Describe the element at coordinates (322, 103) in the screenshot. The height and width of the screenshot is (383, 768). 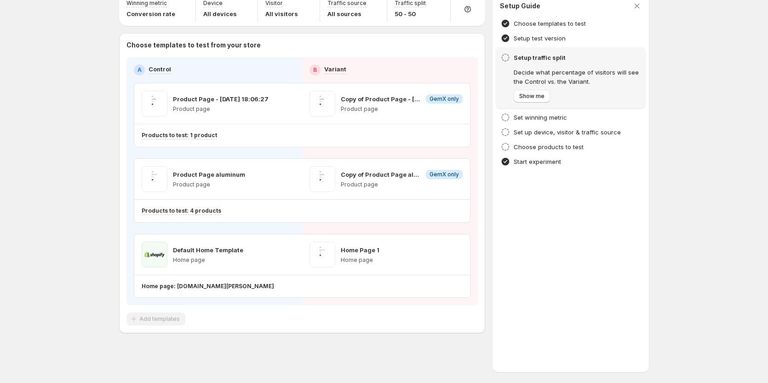
I see `img: Copy of Product Page - Sep 5, 18:06:27` at that location.